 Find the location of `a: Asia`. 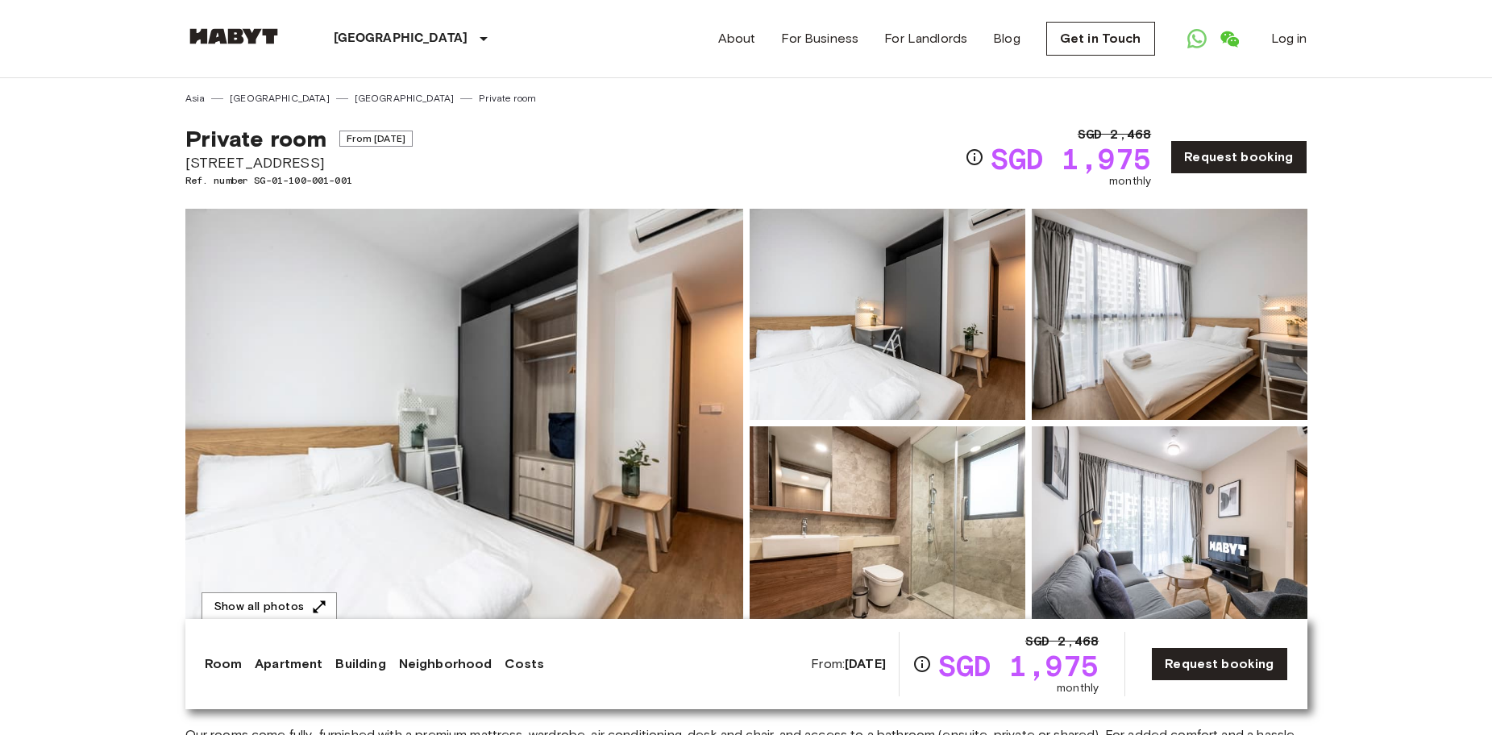

a: Asia is located at coordinates (195, 98).